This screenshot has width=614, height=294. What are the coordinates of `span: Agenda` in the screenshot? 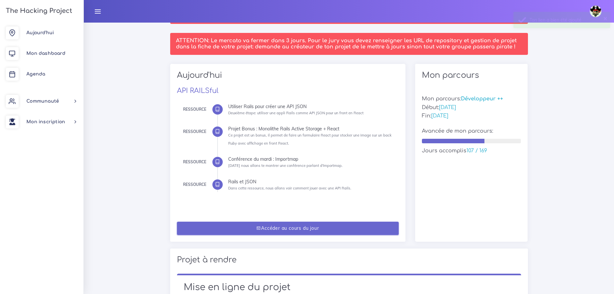 It's located at (36, 74).